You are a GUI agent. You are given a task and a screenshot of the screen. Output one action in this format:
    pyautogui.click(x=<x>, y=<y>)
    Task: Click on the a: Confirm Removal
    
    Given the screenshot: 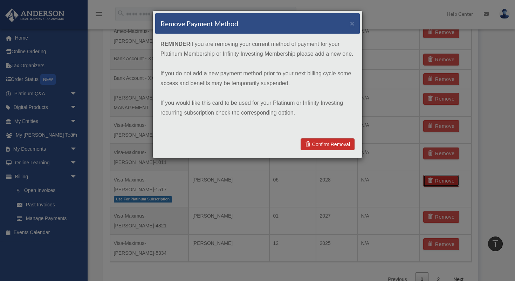 What is the action you would take?
    pyautogui.click(x=327, y=144)
    